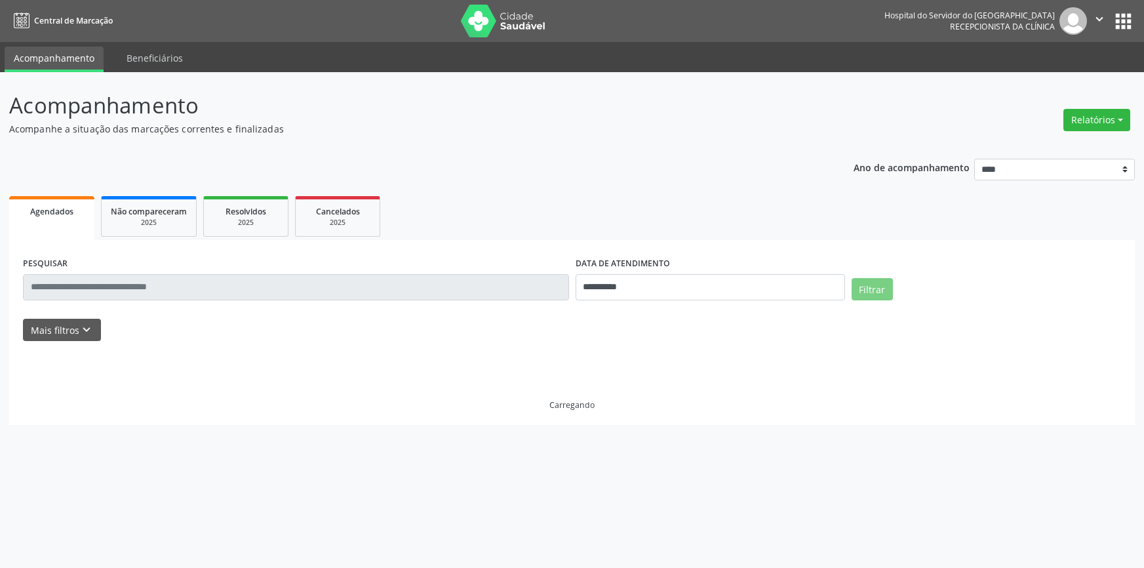 This screenshot has height=568, width=1144. What do you see at coordinates (403, 106) in the screenshot?
I see `p: Acompanhamento` at bounding box center [403, 106].